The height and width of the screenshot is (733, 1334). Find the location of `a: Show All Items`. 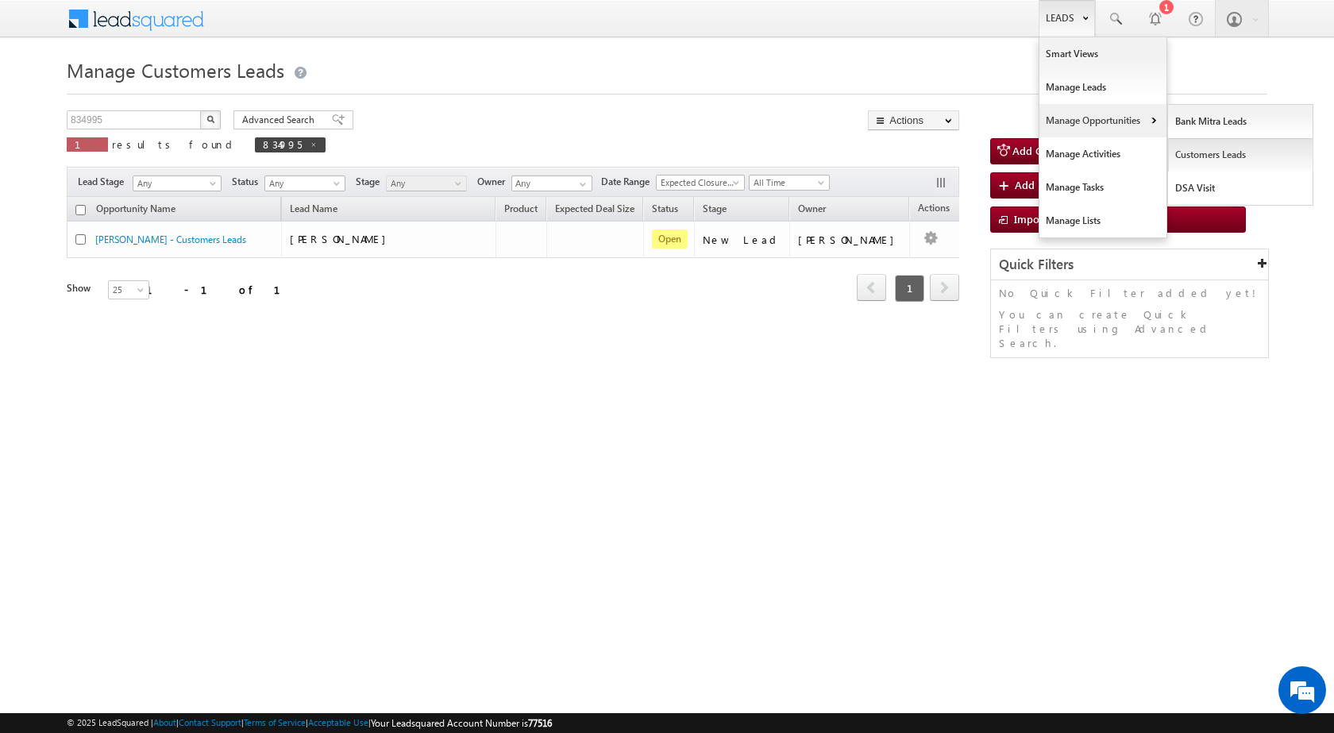

a: Show All Items is located at coordinates (580, 184).